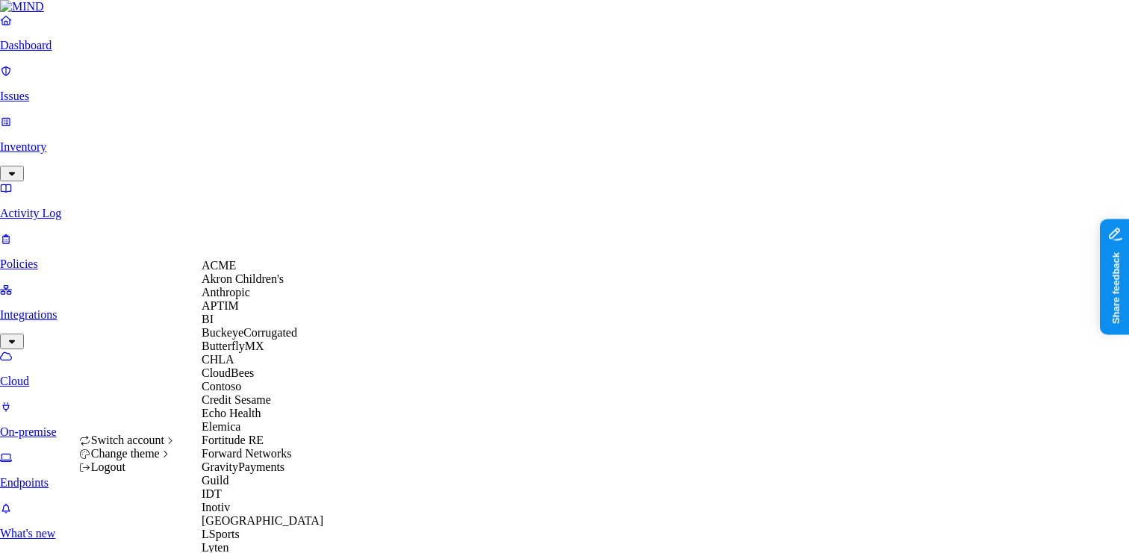 This screenshot has width=1129, height=553. Describe the element at coordinates (232, 413) in the screenshot. I see `span: Echo Health` at that location.